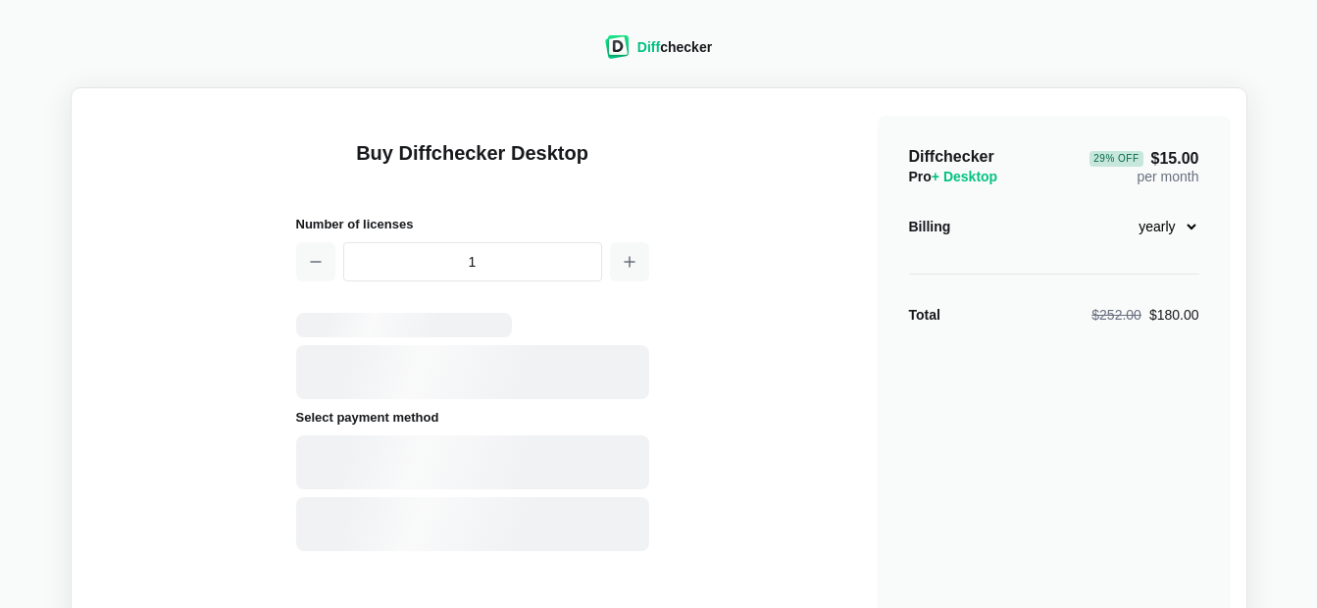  What do you see at coordinates (951, 156) in the screenshot?
I see `span: Diffchecker` at bounding box center [951, 156].